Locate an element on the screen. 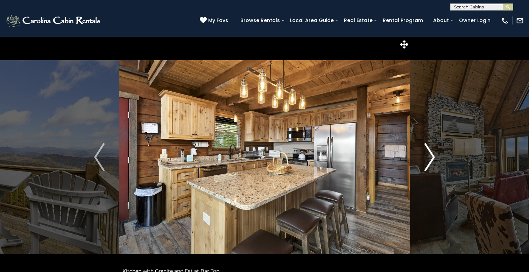  a: Local Area Guide is located at coordinates (312, 20).